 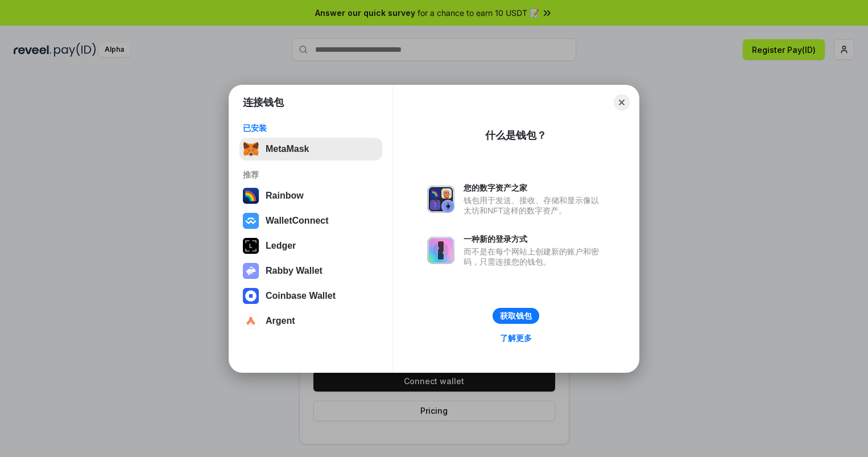 What do you see at coordinates (534, 256) in the screenshot?
I see `div: 而不是在每个网站上创建新的账户和密码，只需连接您的钱包。` at bounding box center [534, 256].